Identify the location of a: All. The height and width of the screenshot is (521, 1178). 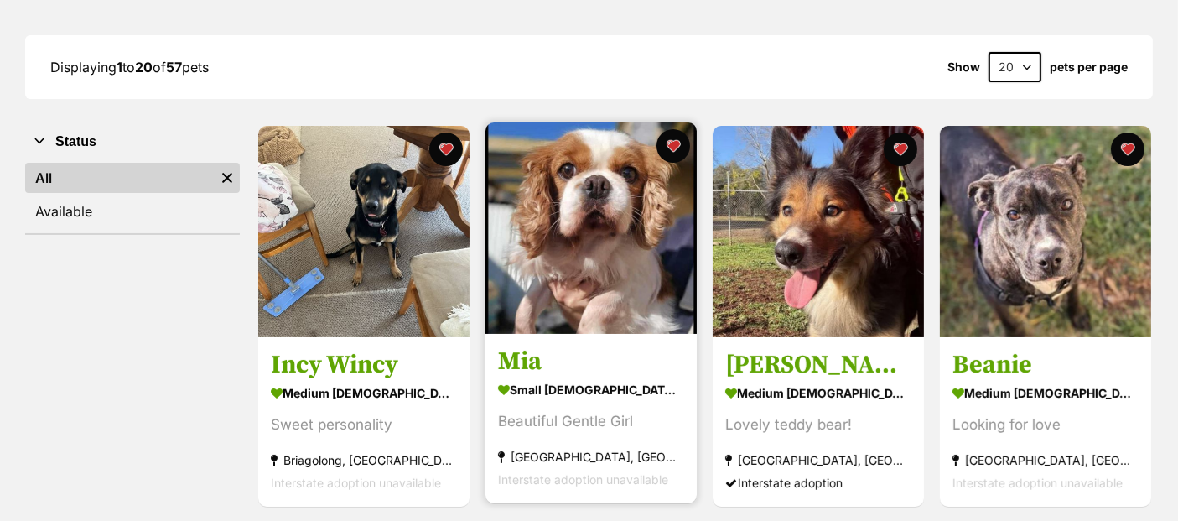
(120, 178).